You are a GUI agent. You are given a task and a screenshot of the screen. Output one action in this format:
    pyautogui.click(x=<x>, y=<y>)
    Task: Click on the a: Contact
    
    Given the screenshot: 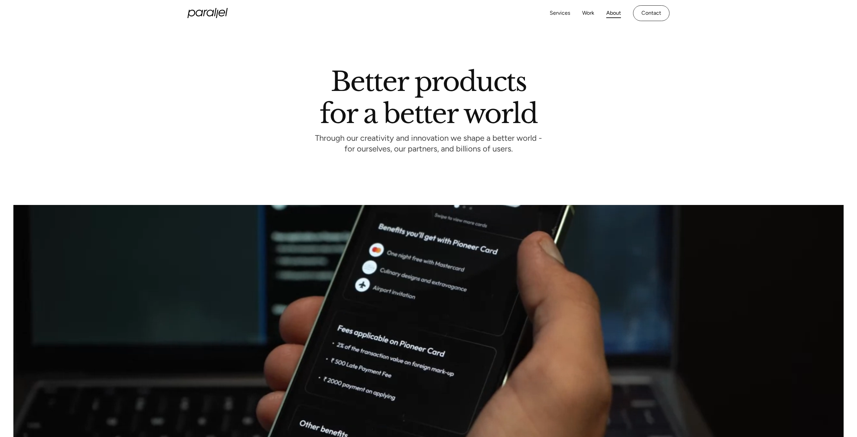 What is the action you would take?
    pyautogui.click(x=651, y=13)
    